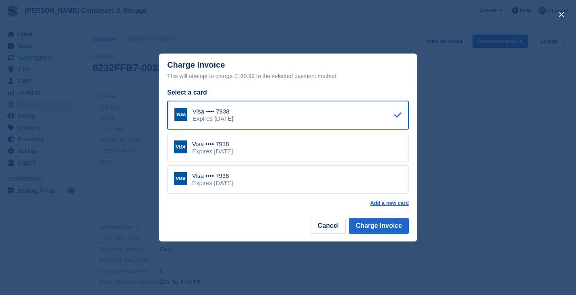  Describe the element at coordinates (328, 226) in the screenshot. I see `button: Cancel` at that location.